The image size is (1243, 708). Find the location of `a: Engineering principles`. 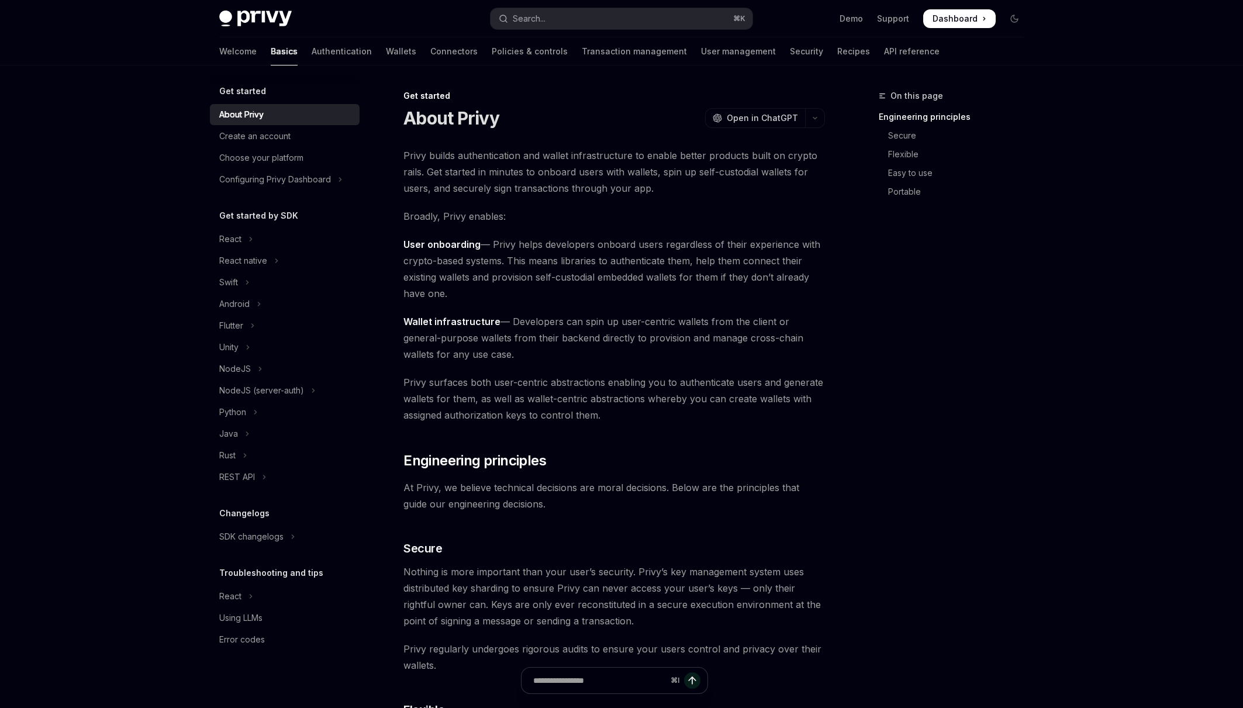

a: Engineering principles is located at coordinates (956, 117).